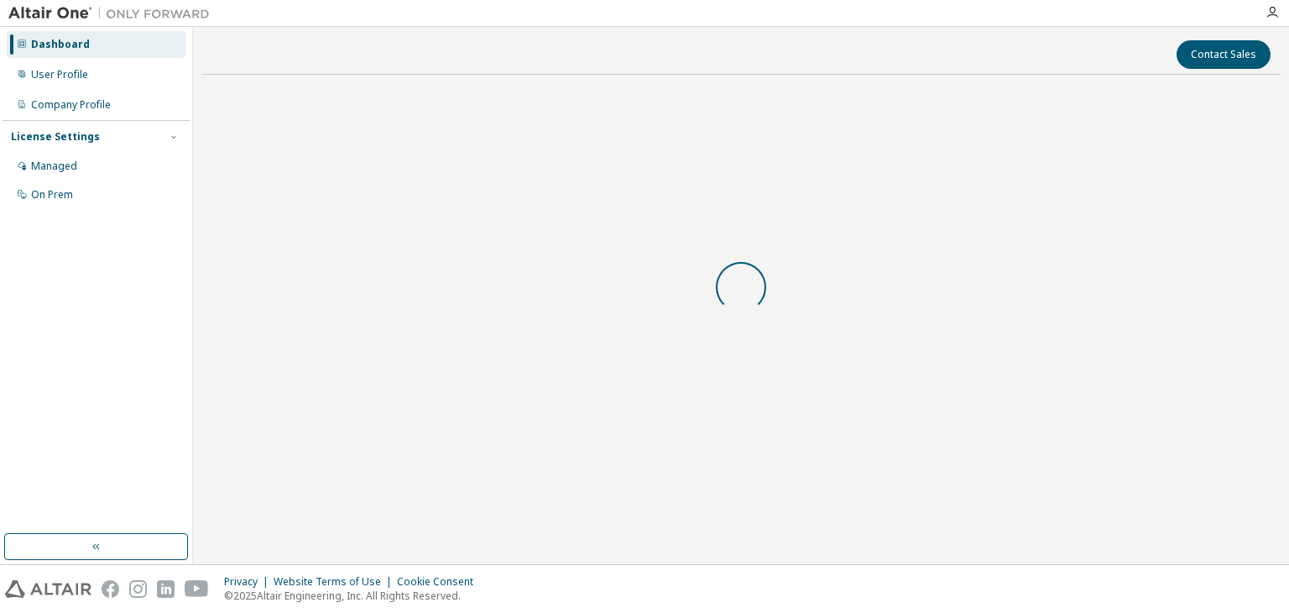  Describe the element at coordinates (60, 44) in the screenshot. I see `div: Dashboard` at that location.